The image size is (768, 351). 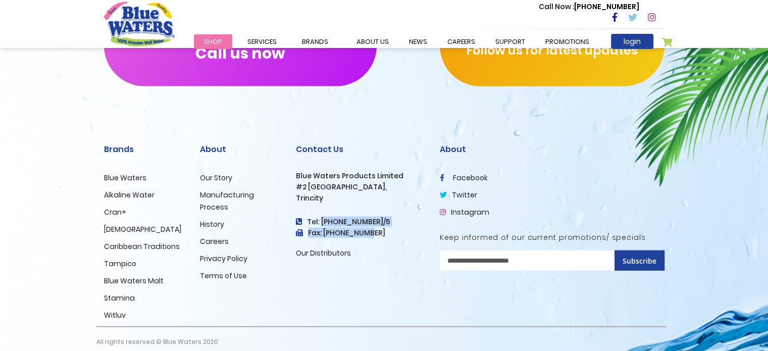 What do you see at coordinates (139, 24) in the screenshot?
I see `a: store logo` at bounding box center [139, 24].